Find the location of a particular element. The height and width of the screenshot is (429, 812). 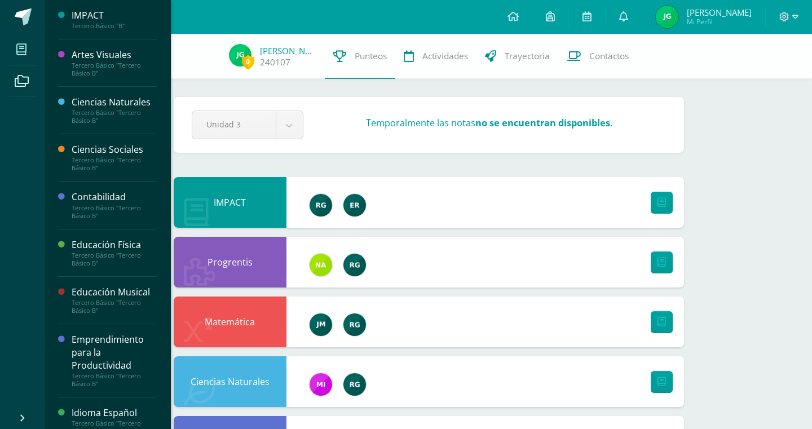

span: Unidad 3 is located at coordinates (234, 124).